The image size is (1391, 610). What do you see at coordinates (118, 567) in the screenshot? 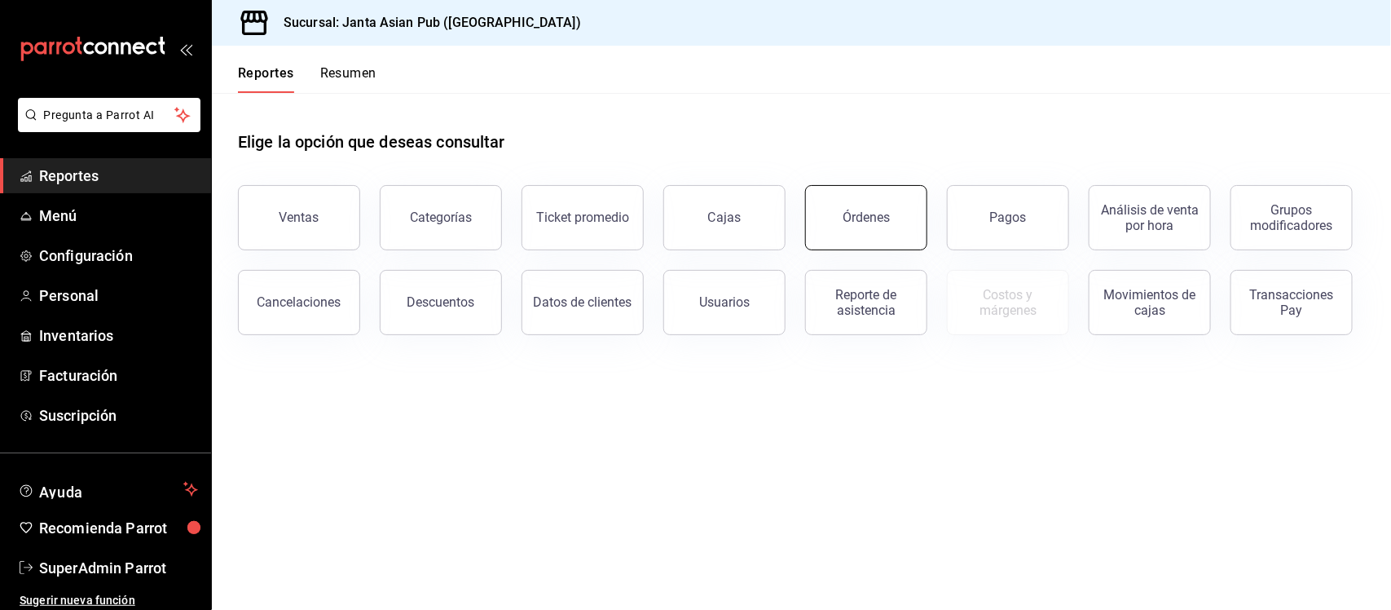
I see `span: SuperAdmin Parrot` at bounding box center [118, 567].